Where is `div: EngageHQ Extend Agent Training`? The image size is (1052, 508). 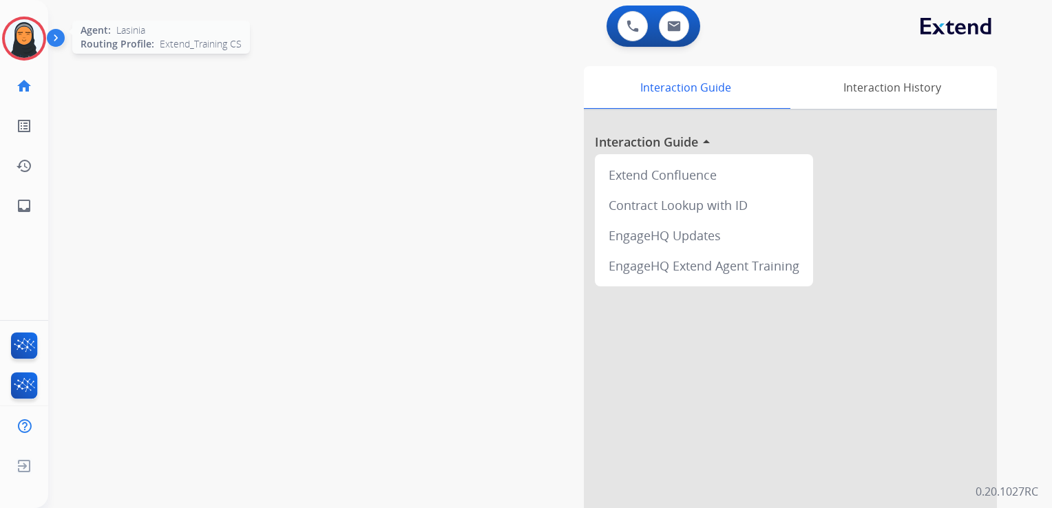 div: EngageHQ Extend Agent Training is located at coordinates (703, 266).